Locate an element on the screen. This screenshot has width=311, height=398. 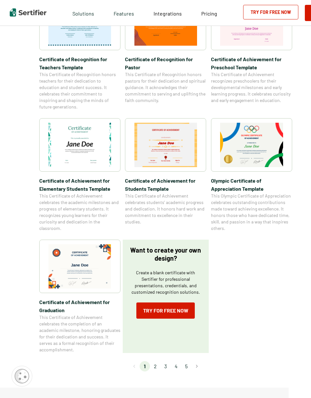
li: page 4 is located at coordinates (176, 367).